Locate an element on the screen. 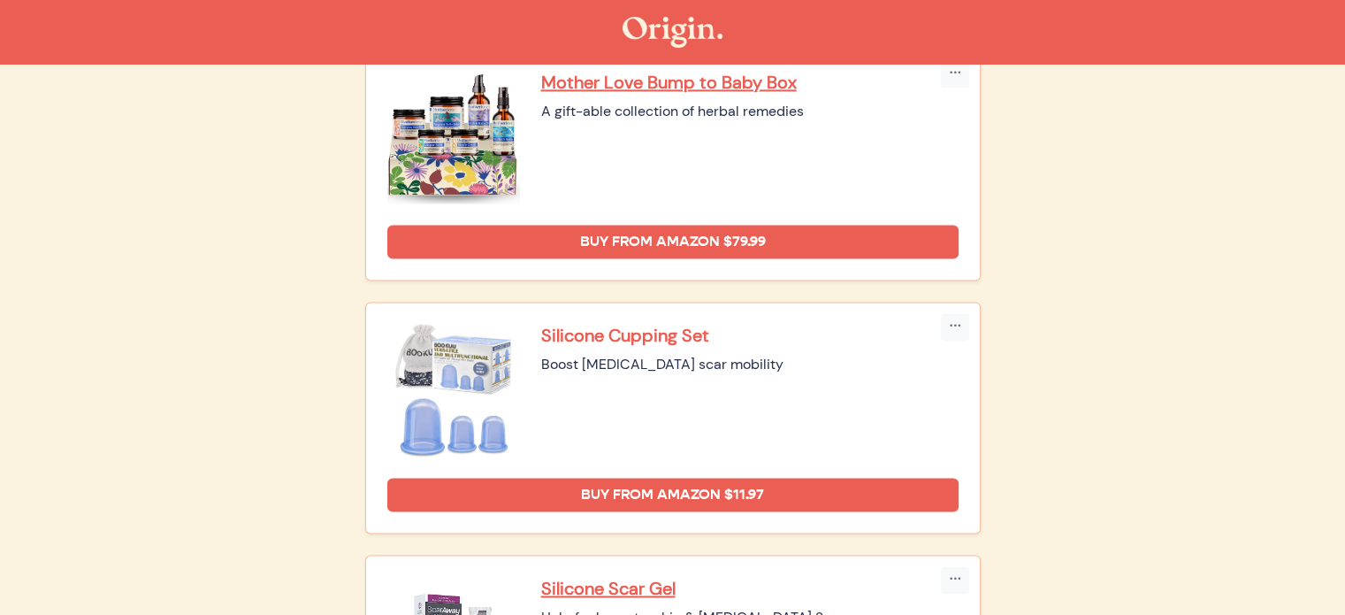 Image resolution: width=1345 pixels, height=615 pixels. img: The Origin Shop is located at coordinates (672, 32).